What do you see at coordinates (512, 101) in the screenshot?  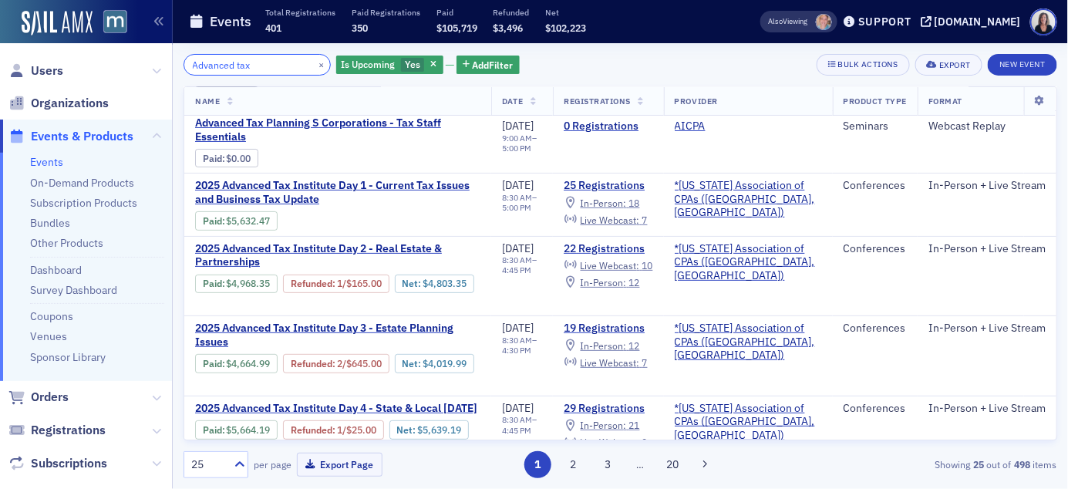 I see `span: Date` at bounding box center [512, 101].